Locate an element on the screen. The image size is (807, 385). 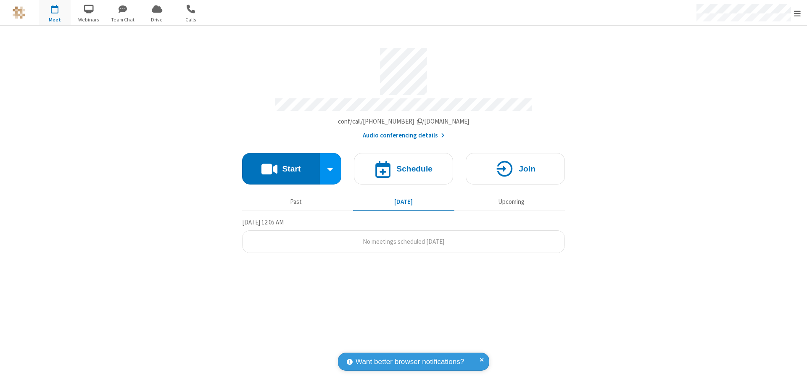
span: Team Chat is located at coordinates (123, 20).